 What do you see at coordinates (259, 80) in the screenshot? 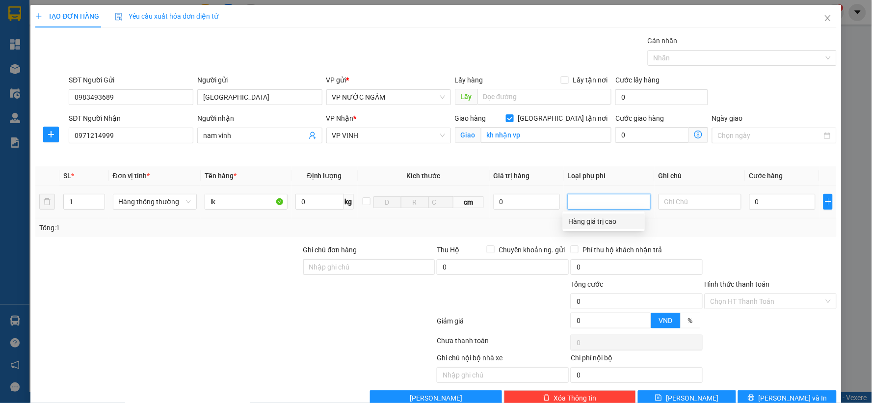
I see `div: Người gửi` at bounding box center [259, 80].